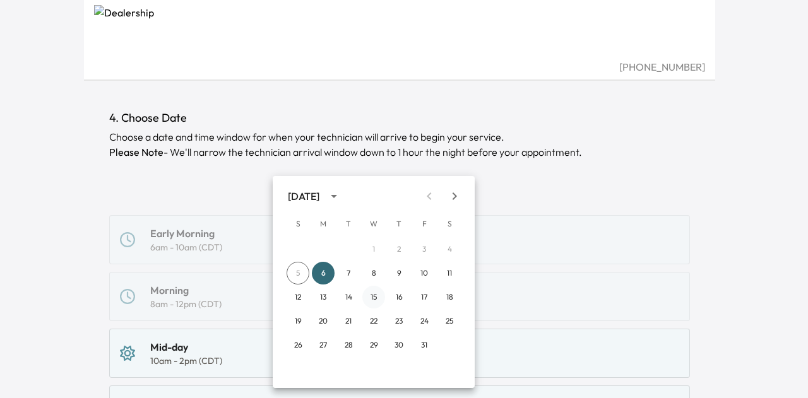 This screenshot has width=808, height=398. What do you see at coordinates (450, 297) in the screenshot?
I see `button: 18` at bounding box center [450, 297].